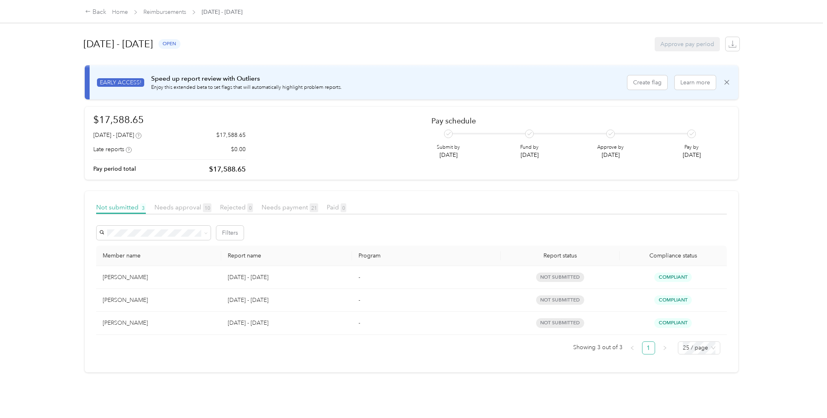 This screenshot has height=418, width=827. What do you see at coordinates (632, 348) in the screenshot?
I see `span: left` at bounding box center [632, 348].